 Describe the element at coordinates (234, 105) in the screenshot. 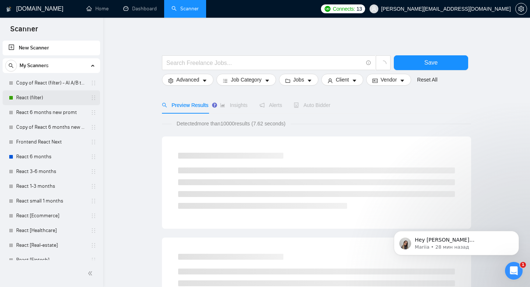

I see `span: Insights` at that location.